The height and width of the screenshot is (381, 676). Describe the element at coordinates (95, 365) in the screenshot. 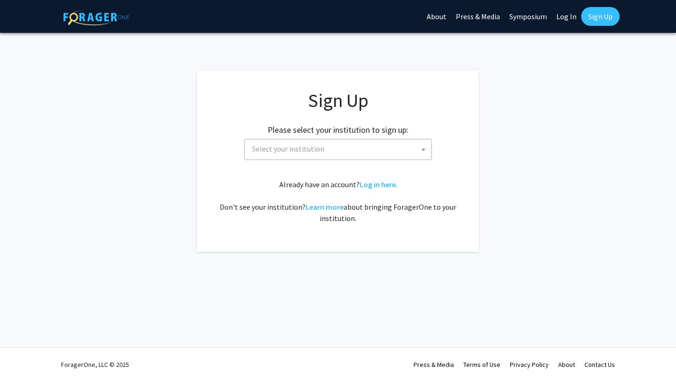

I see `div: ForagerOne, LLC © 2025` at that location.